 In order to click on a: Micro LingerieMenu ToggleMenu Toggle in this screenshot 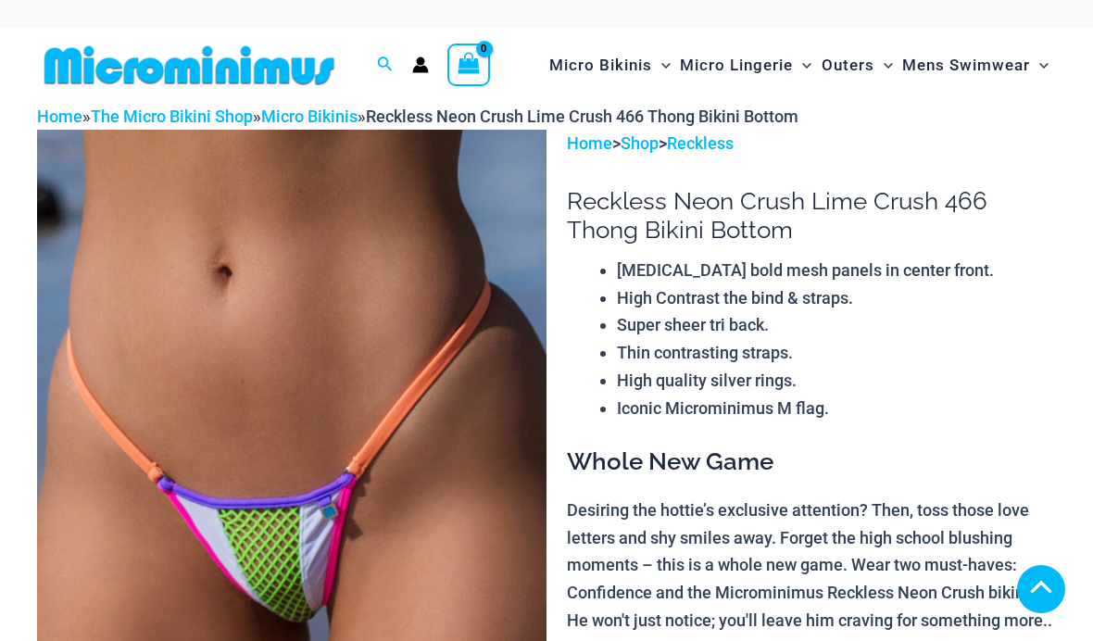, I will do `click(746, 65)`.